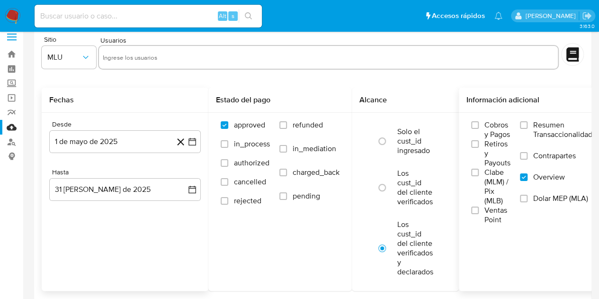 The width and height of the screenshot is (599, 299). What do you see at coordinates (586, 16) in the screenshot?
I see `a: Salir` at bounding box center [586, 16].